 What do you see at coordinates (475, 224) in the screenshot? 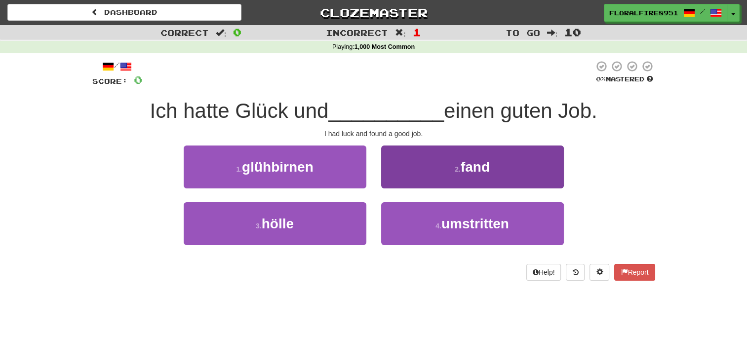
I see `span: umstritten` at bounding box center [475, 224].